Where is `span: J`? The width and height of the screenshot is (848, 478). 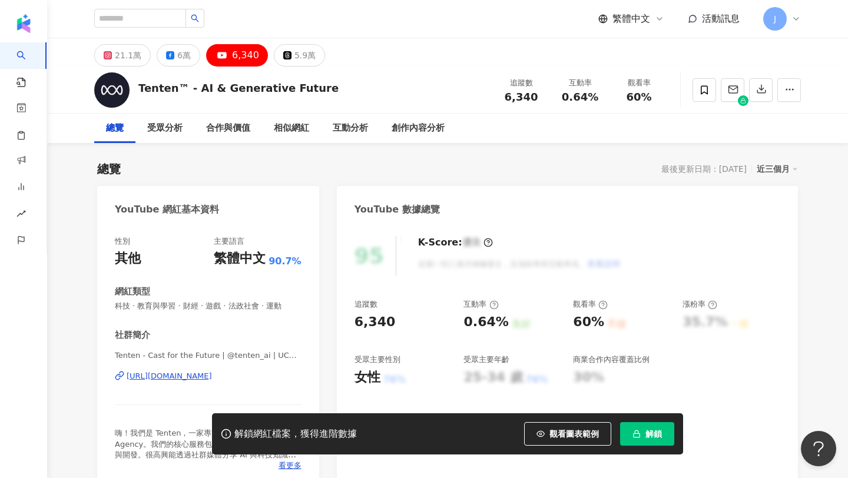 span: J is located at coordinates (775, 19).